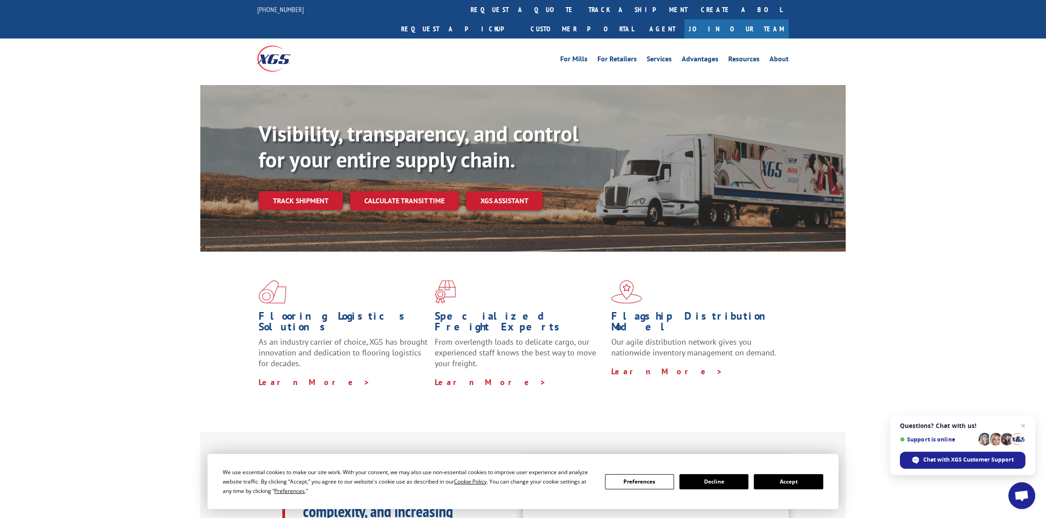 Image resolution: width=1046 pixels, height=518 pixels. I want to click on a: Calculate transit time, so click(404, 201).